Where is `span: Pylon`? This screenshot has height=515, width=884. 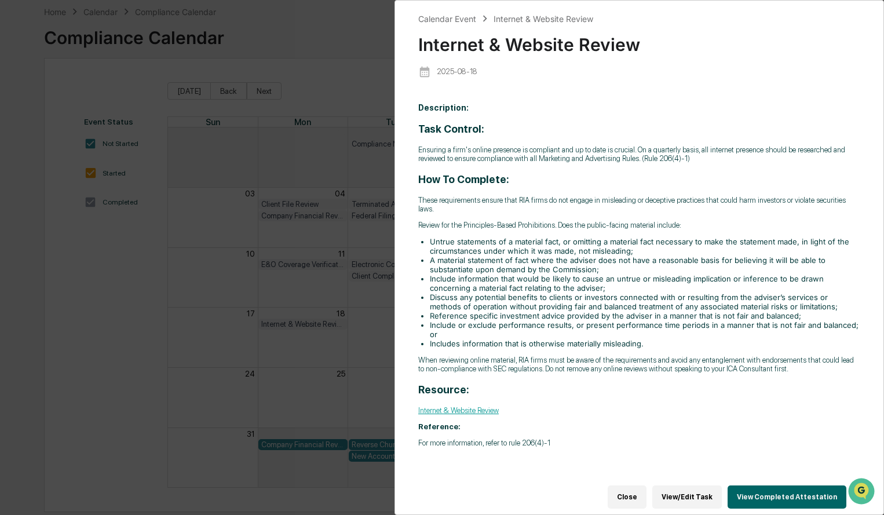
span: Pylon is located at coordinates (127, 200).